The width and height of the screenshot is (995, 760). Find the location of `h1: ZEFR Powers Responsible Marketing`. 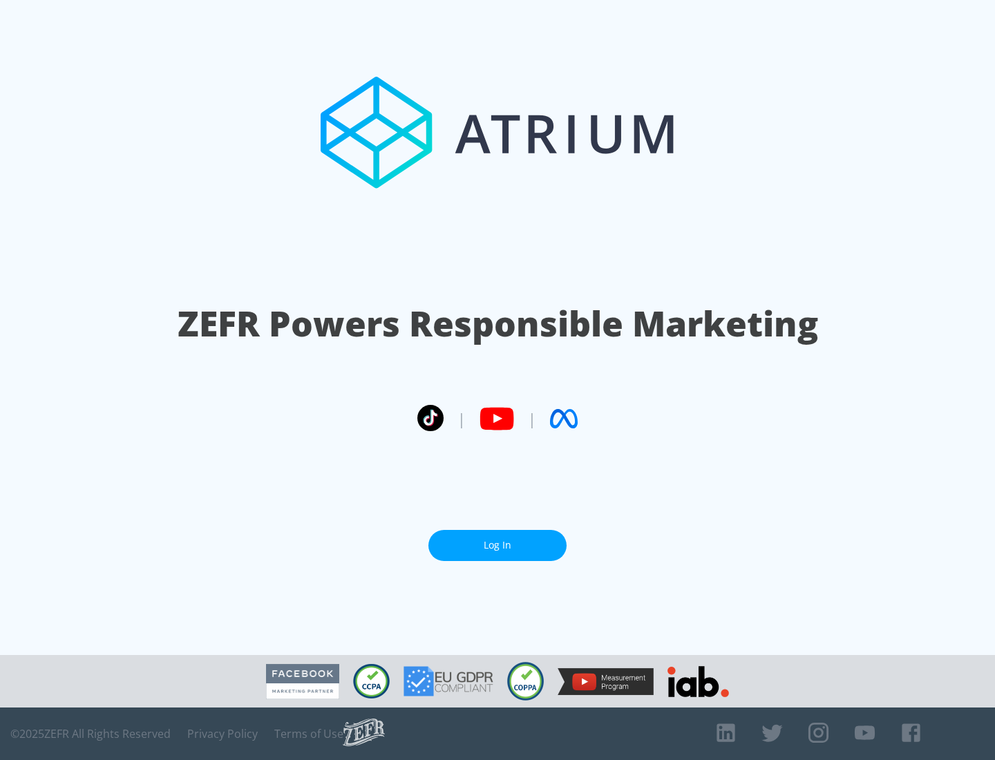

h1: ZEFR Powers Responsible Marketing is located at coordinates (498, 323).